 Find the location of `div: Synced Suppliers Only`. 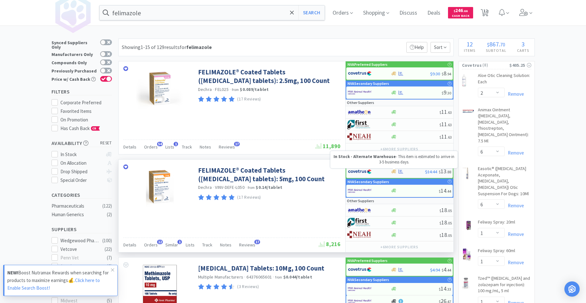

div: Synced Suppliers Only is located at coordinates (74, 44).